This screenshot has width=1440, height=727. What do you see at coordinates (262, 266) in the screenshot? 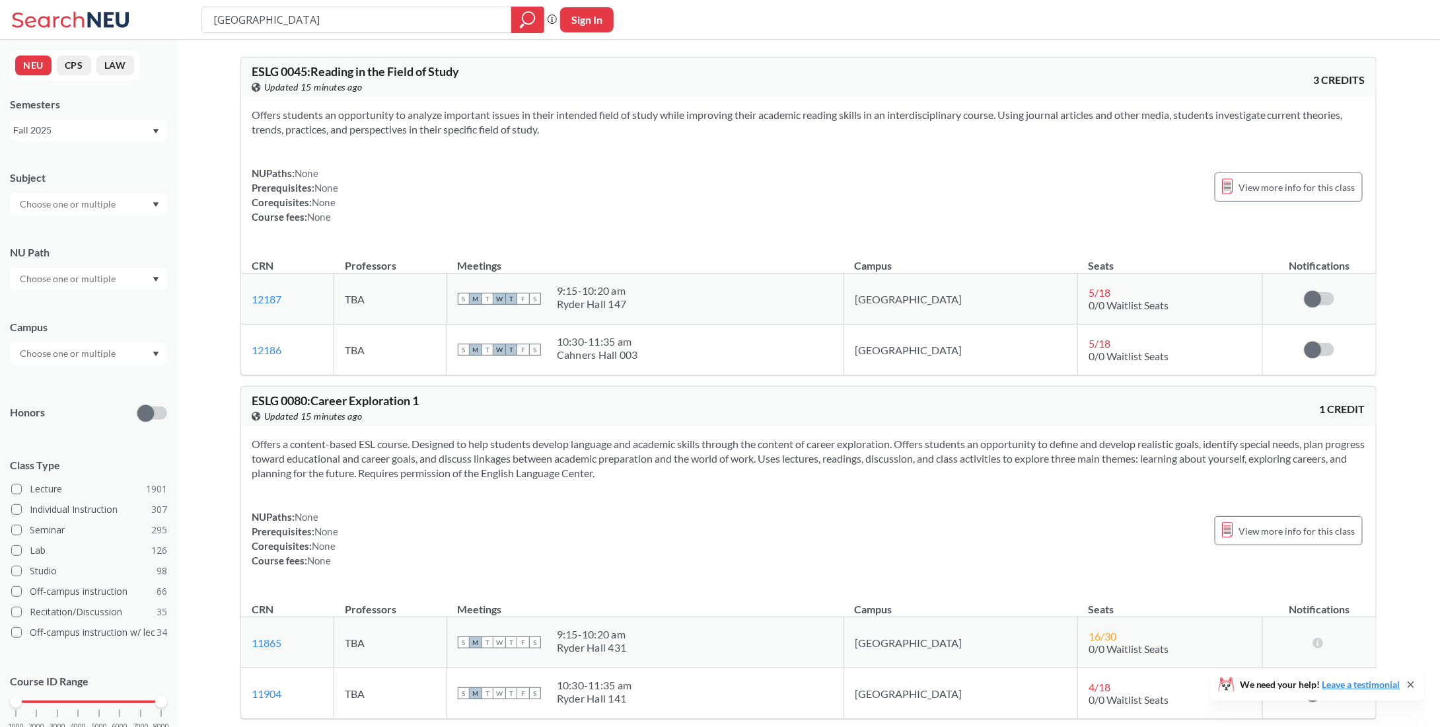
I see `div: CRN` at bounding box center [262, 266].